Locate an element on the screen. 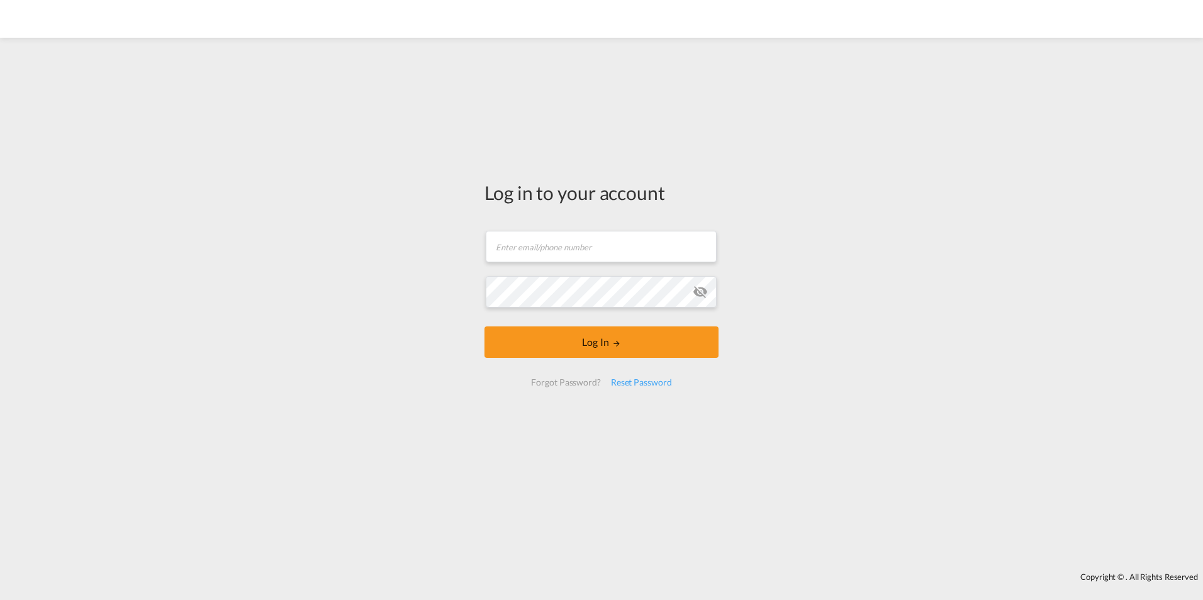 The width and height of the screenshot is (1203, 600). input: Enter email/phone number is located at coordinates (601, 247).